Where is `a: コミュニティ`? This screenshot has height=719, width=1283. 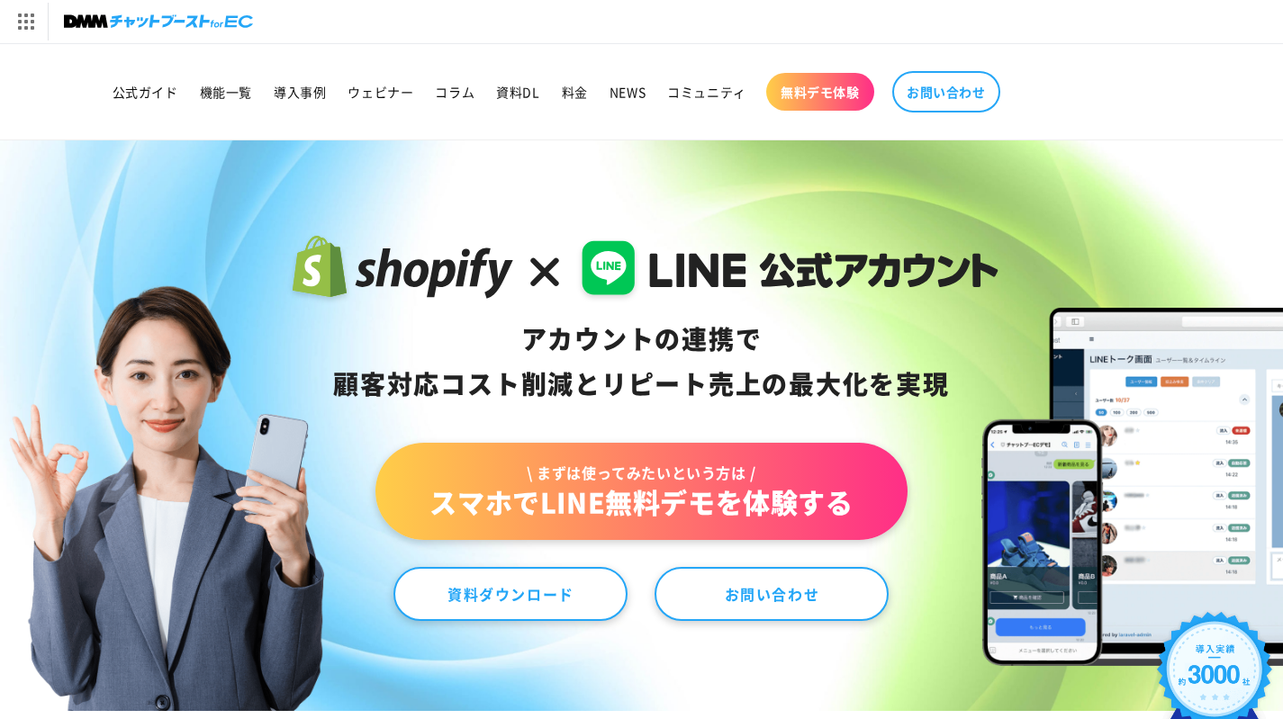
a: コミュニティ is located at coordinates (707, 92).